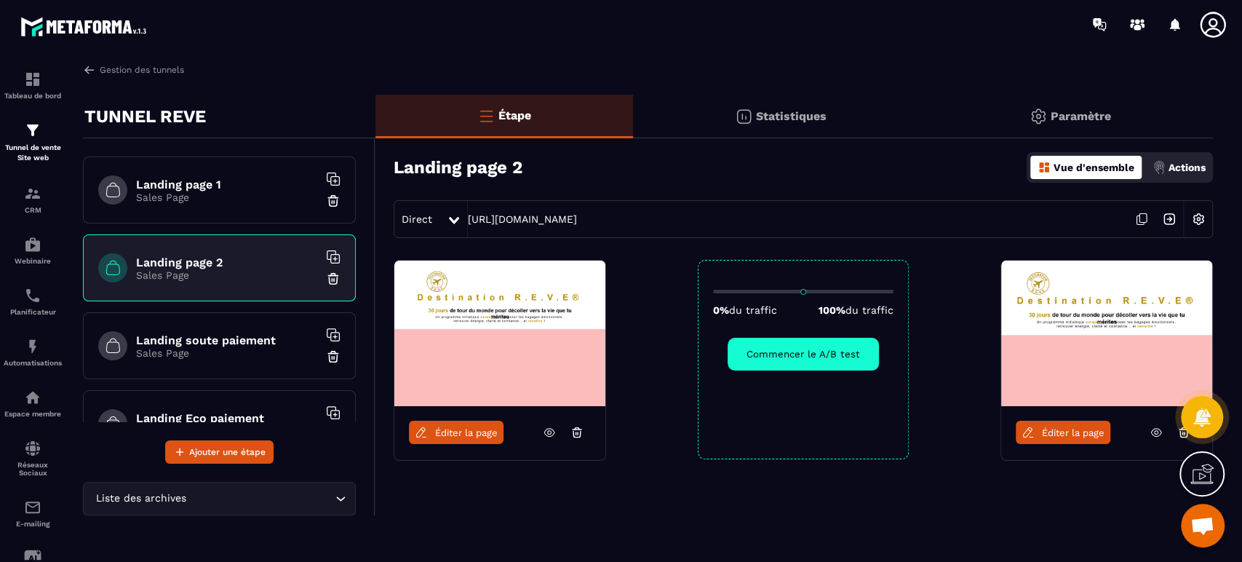  I want to click on p: Statistiques, so click(791, 116).